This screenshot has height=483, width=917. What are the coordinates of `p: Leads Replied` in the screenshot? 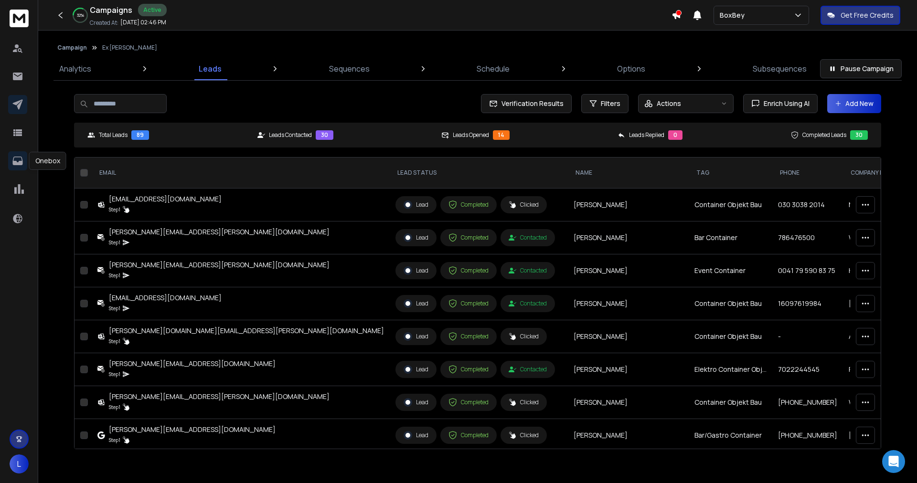 It's located at (646, 135).